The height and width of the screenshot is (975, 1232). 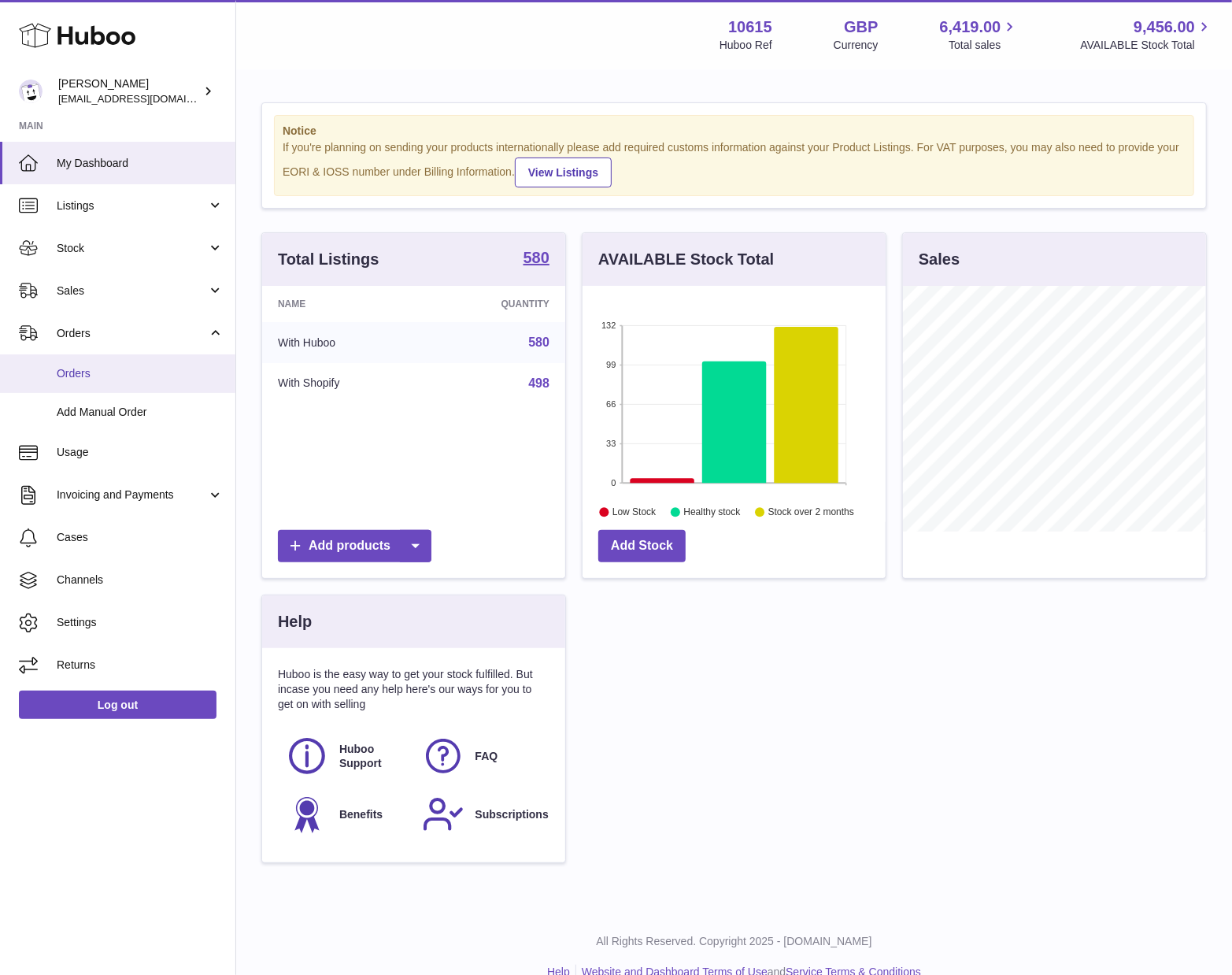 What do you see at coordinates (939, 259) in the screenshot?
I see `h3: Sales` at bounding box center [939, 259].